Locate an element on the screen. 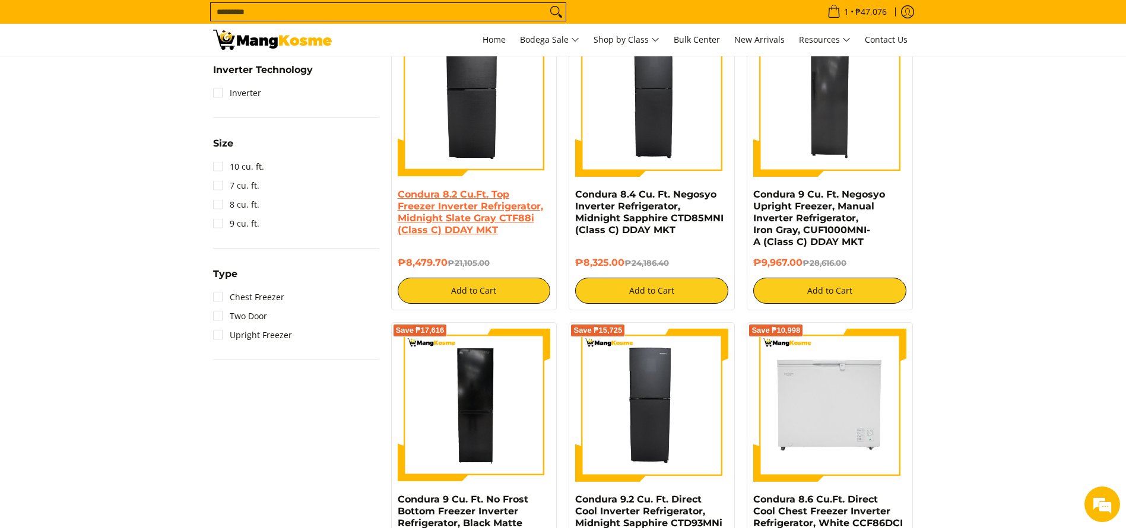  span: Save ₱10,998 is located at coordinates (776, 331).